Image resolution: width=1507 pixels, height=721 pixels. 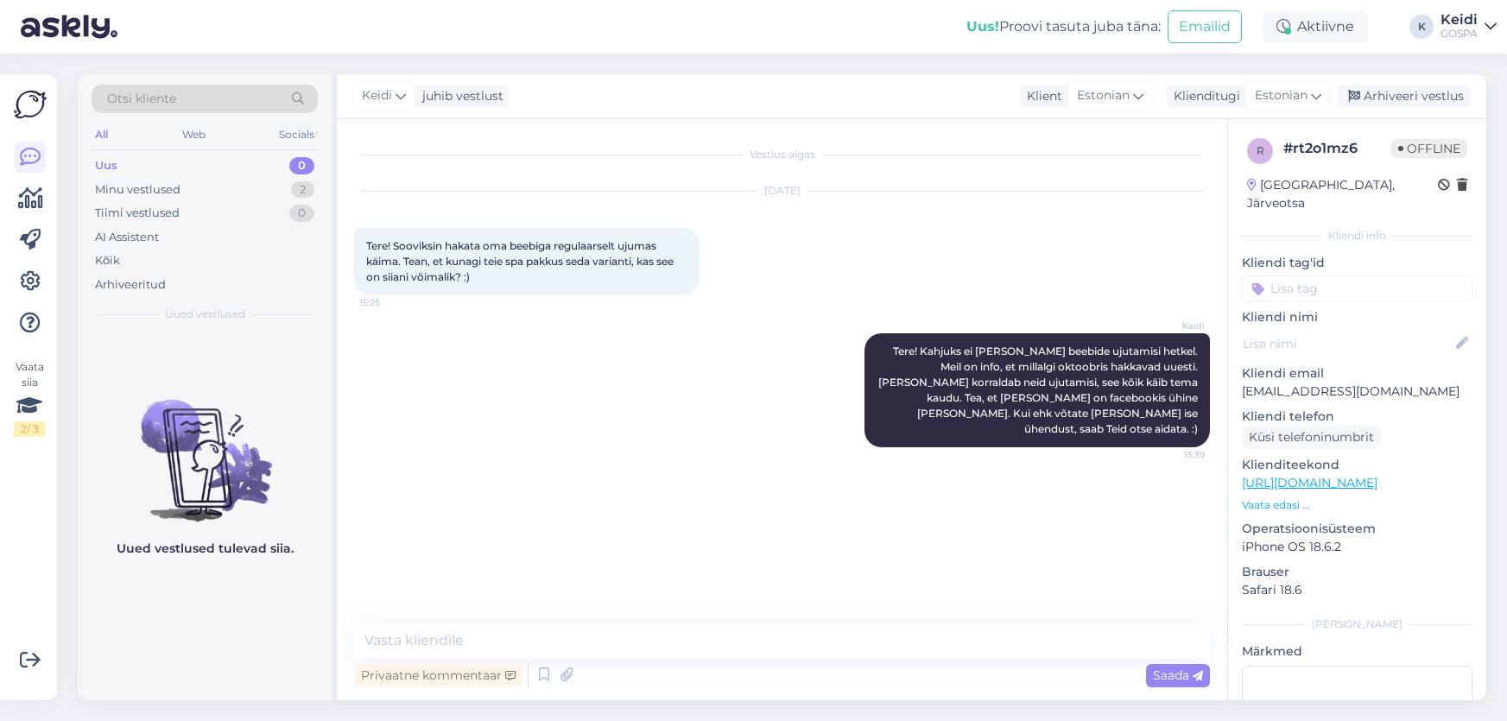 What do you see at coordinates (1357, 416) in the screenshot?
I see `p: Kliendi telefon` at bounding box center [1357, 416].